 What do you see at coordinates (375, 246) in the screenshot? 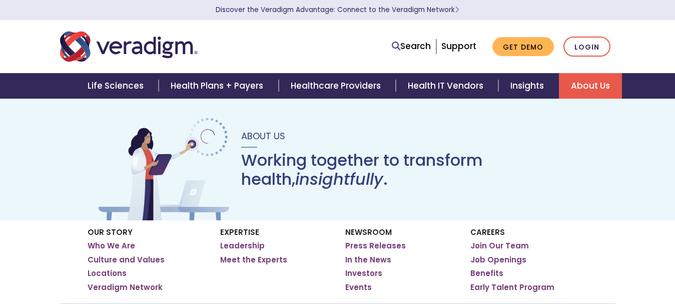
I see `a: Press Releases` at bounding box center [375, 246].